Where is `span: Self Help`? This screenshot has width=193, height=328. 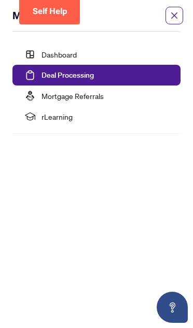 span: Self Help is located at coordinates (50, 11).